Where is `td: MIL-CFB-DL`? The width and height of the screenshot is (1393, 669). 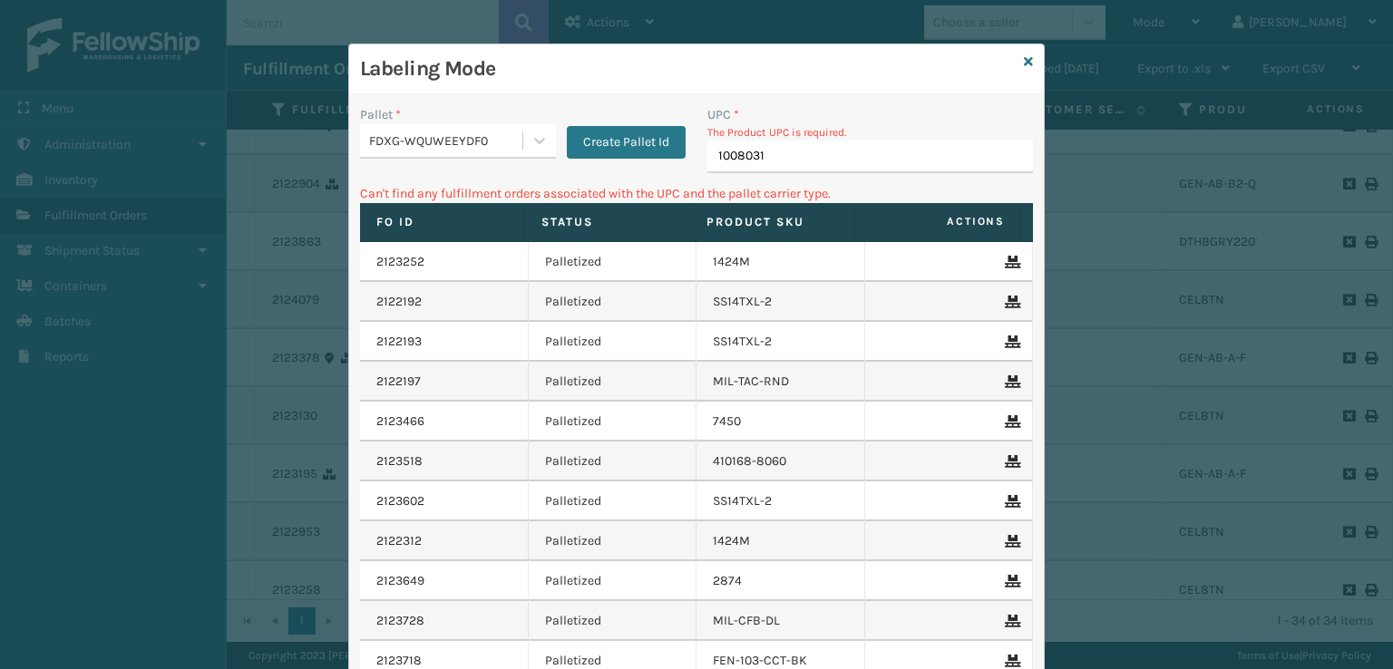
td: MIL-CFB-DL is located at coordinates (781, 621).